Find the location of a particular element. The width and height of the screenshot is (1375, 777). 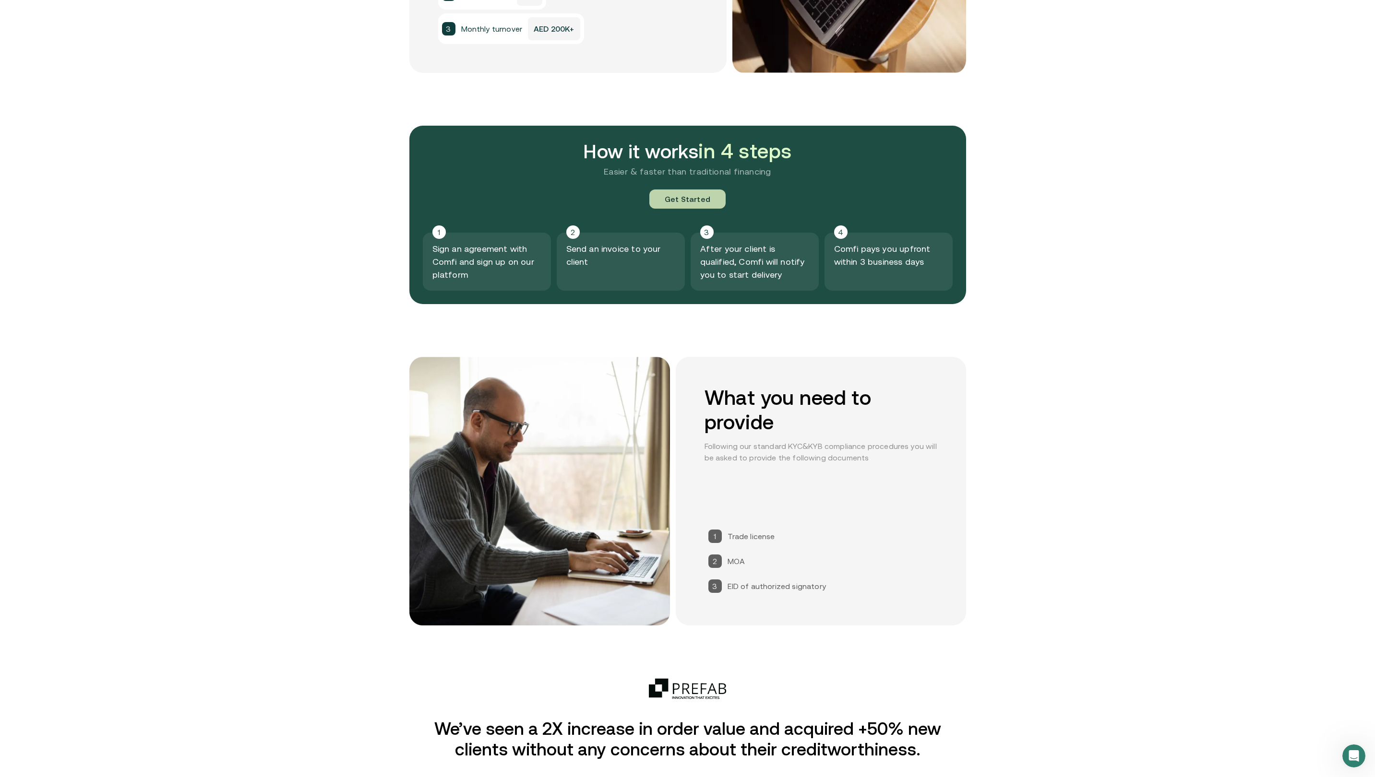

p: After your client is qualified, Comfi will notify you to start delivery is located at coordinates (754, 261).